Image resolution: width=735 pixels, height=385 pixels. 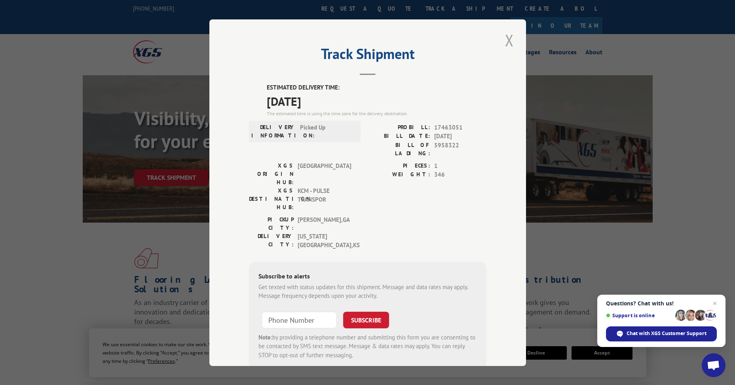 I want to click on div: The estimated time is using the time zone for the delivery destination., so click(x=376, y=113).